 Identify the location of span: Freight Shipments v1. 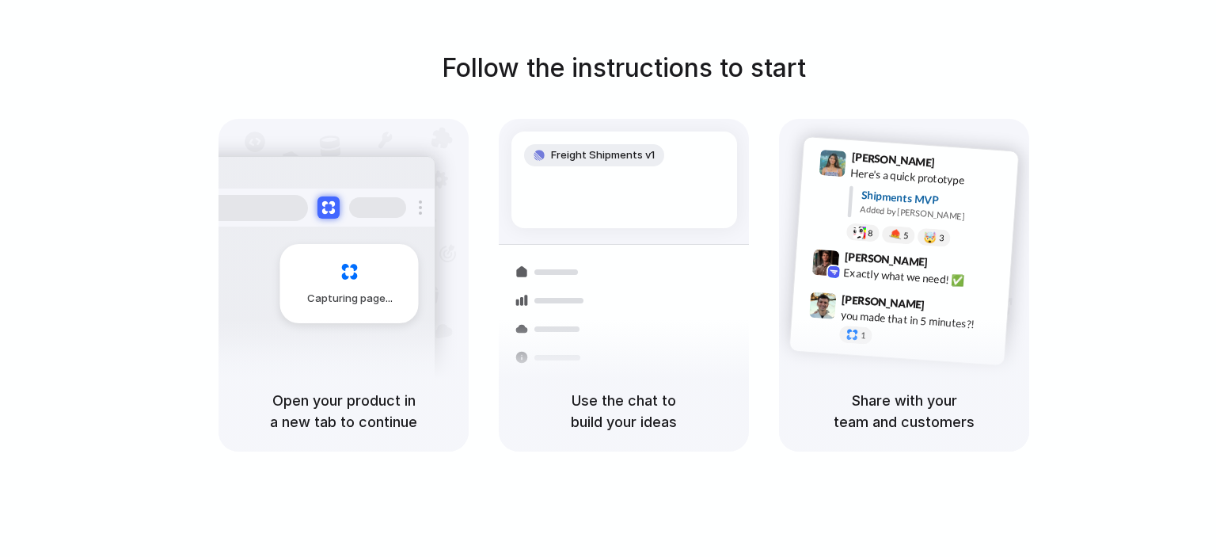
(603, 155).